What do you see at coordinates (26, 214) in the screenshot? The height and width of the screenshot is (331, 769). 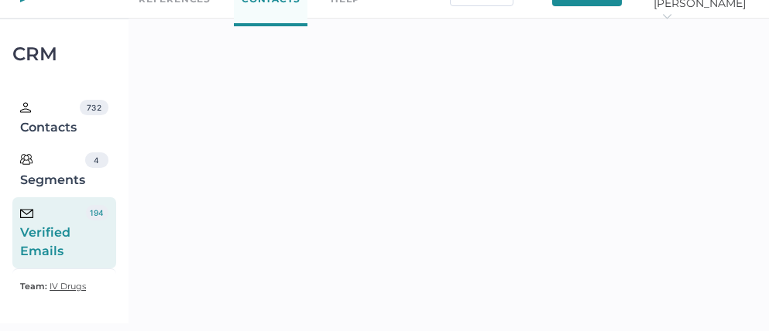 I see `img: email-icon-black.c777dcea.svg` at bounding box center [26, 214].